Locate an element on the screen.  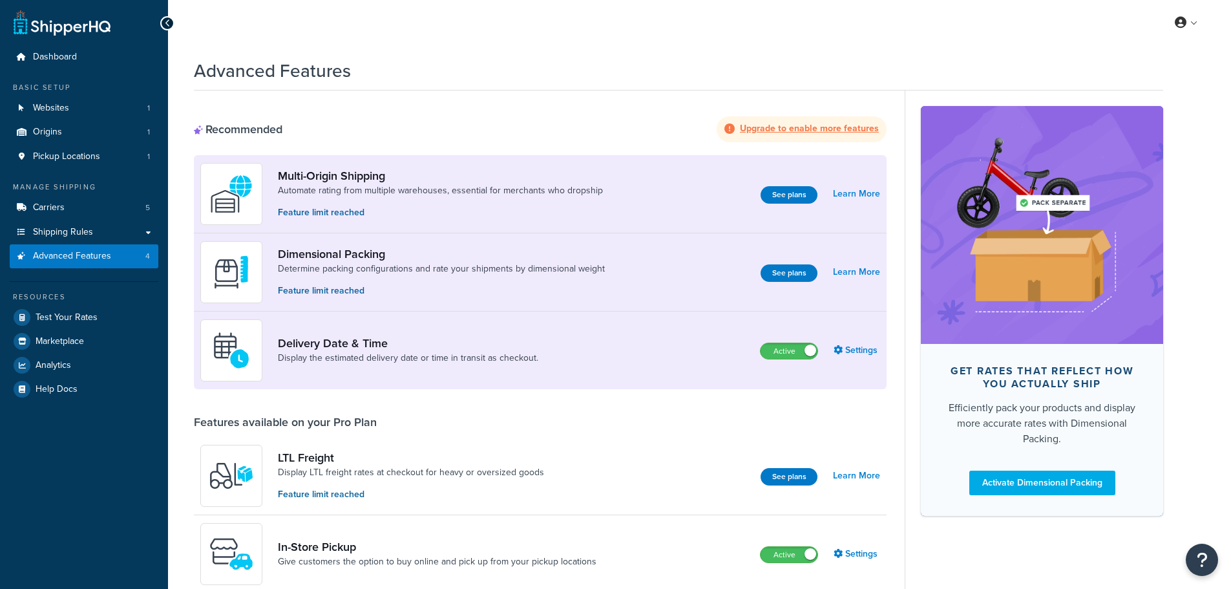
a: Dashboard is located at coordinates (84, 57).